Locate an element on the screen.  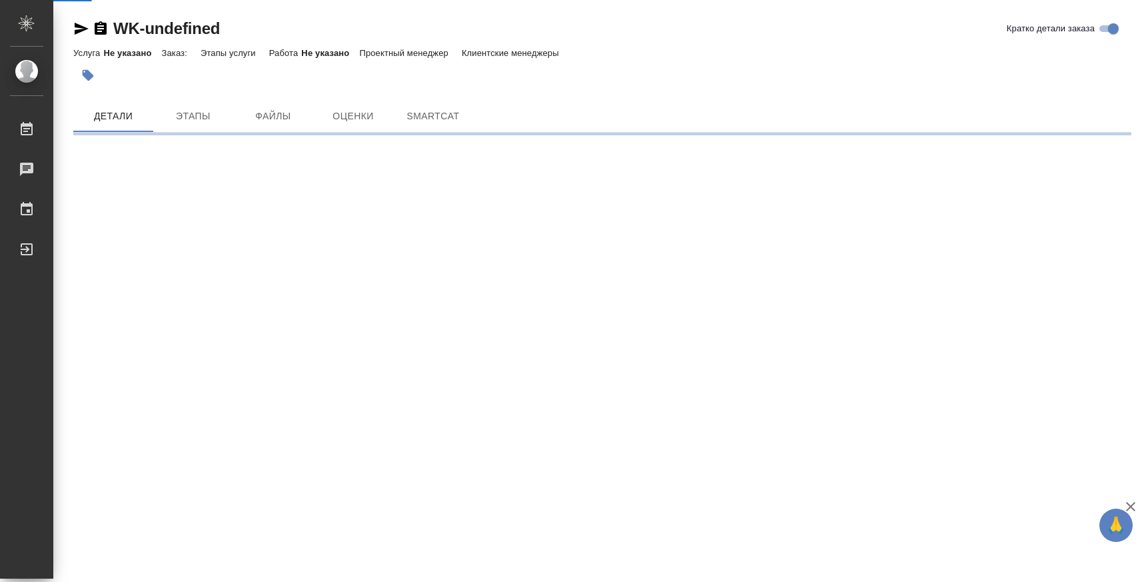
p: Этапы услуги is located at coordinates (230, 53).